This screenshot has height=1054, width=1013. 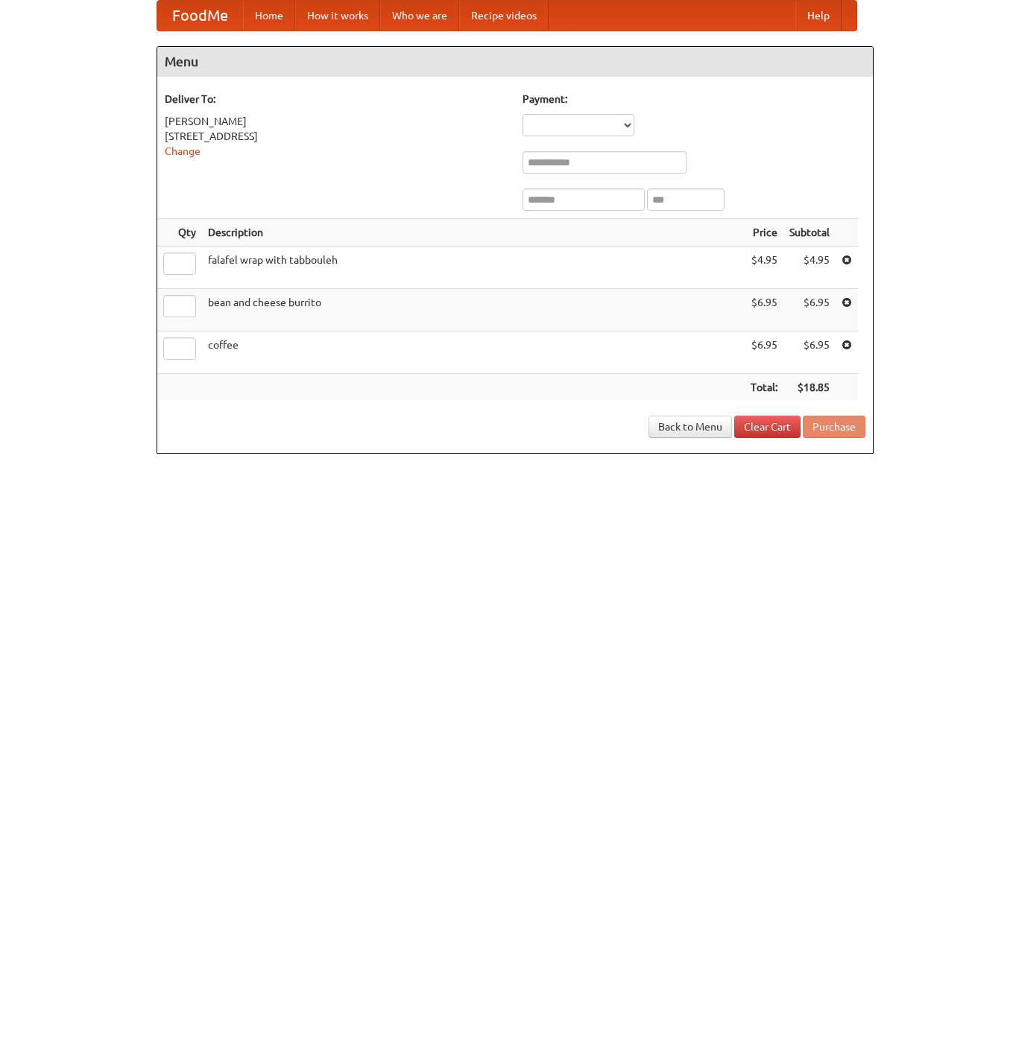 I want to click on a: Who we are, so click(x=419, y=16).